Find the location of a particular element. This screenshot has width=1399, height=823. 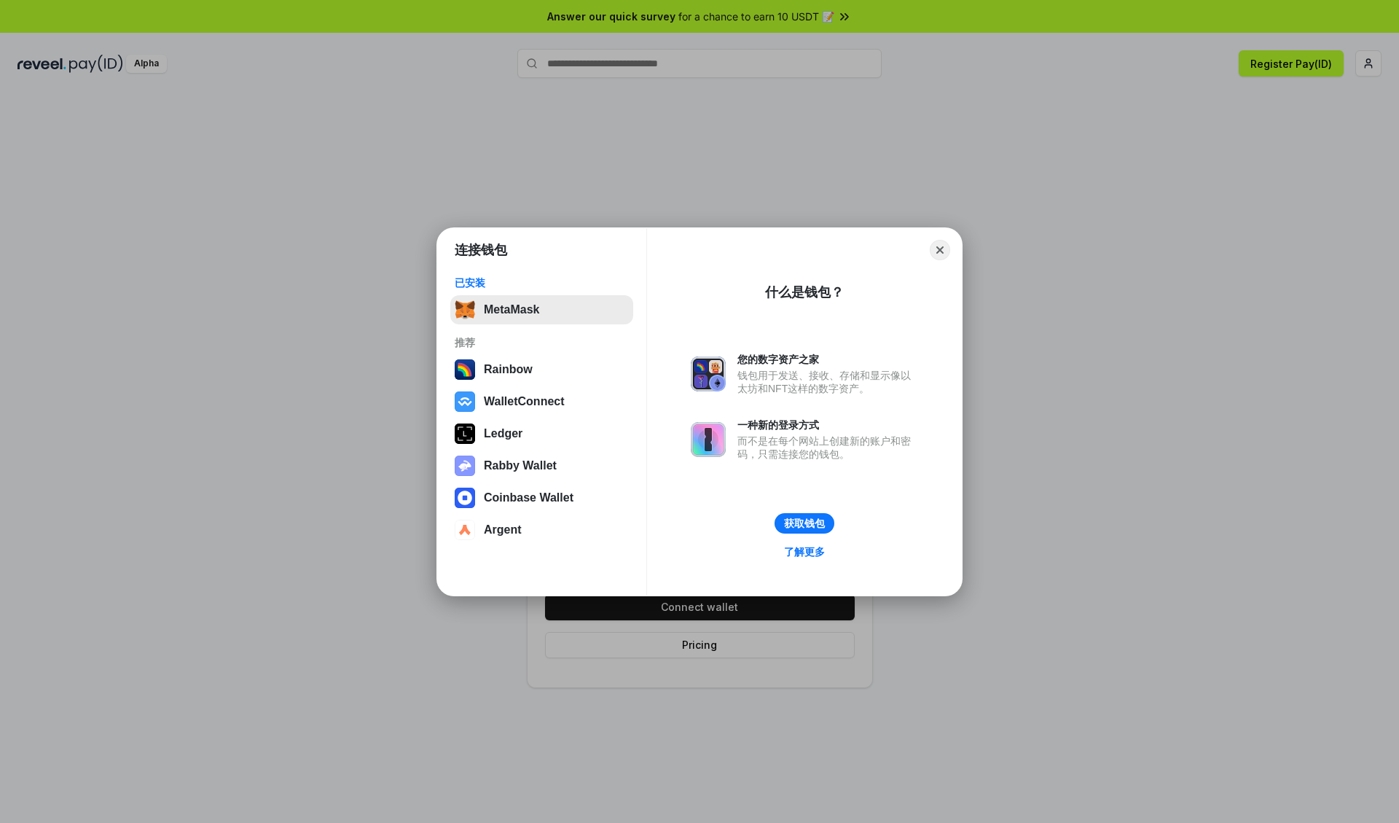

button: Argent is located at coordinates (542, 530).